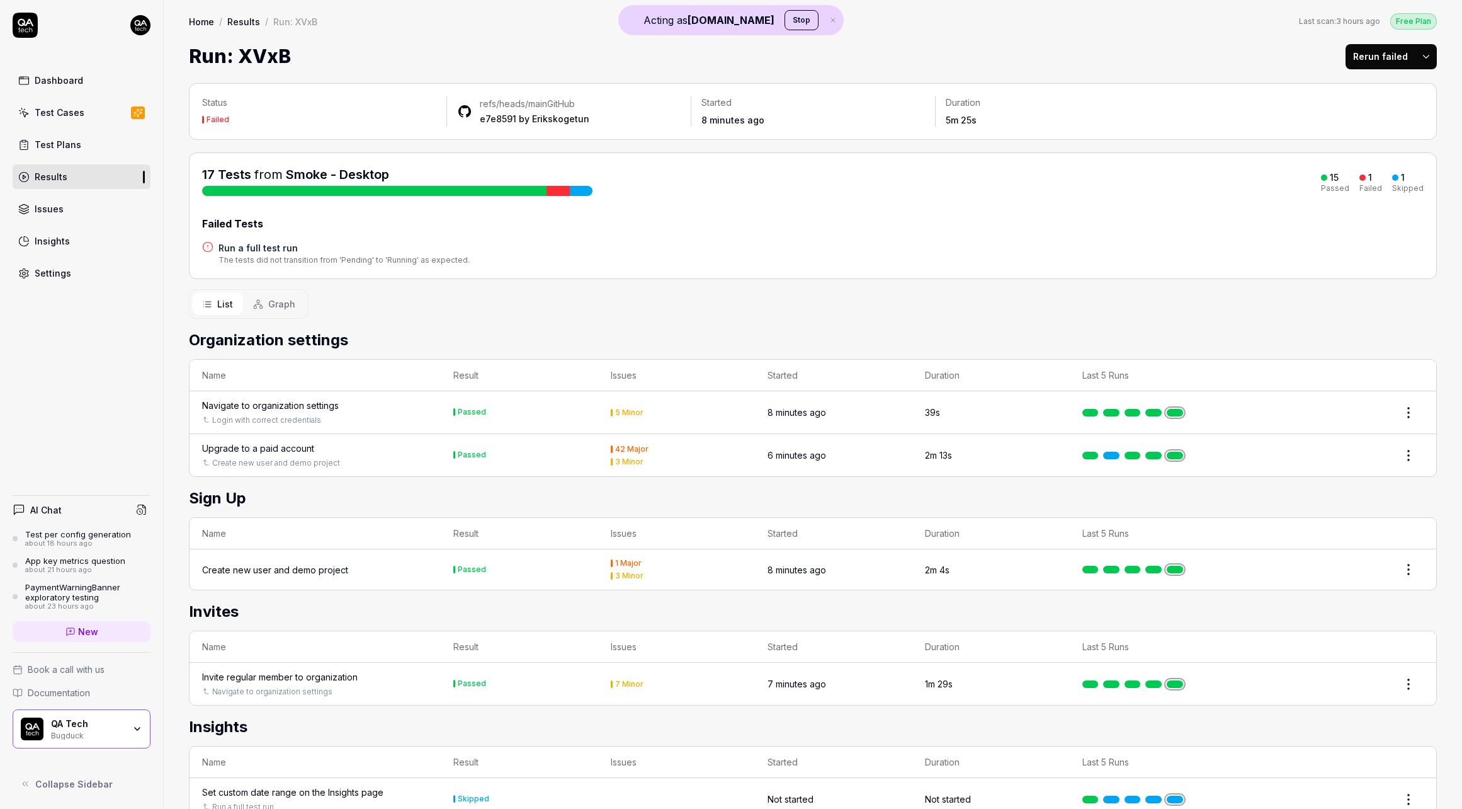  I want to click on div: 1, so click(1403, 178).